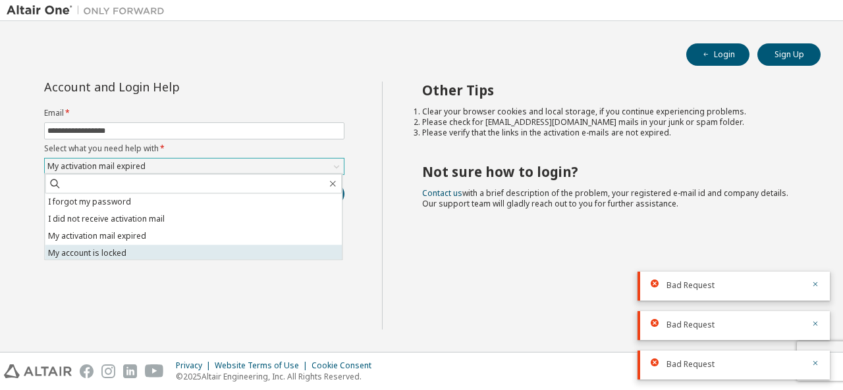  What do you see at coordinates (610, 90) in the screenshot?
I see `h2: Other Tips` at bounding box center [610, 90].